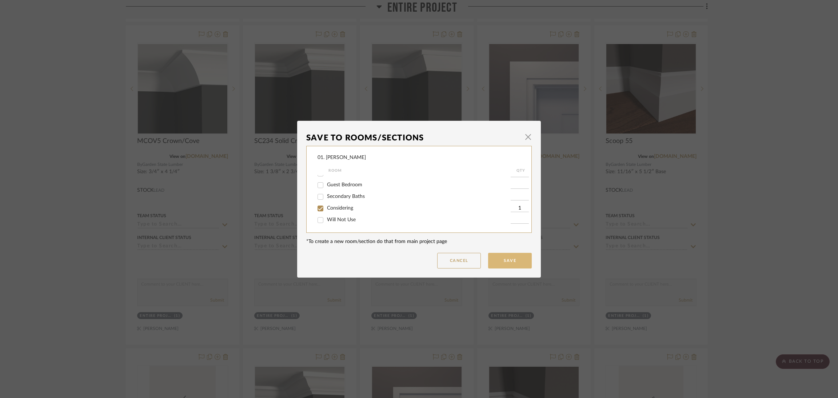 The image size is (838, 398). I want to click on div: Save To Rooms/Sections, so click(413, 138).